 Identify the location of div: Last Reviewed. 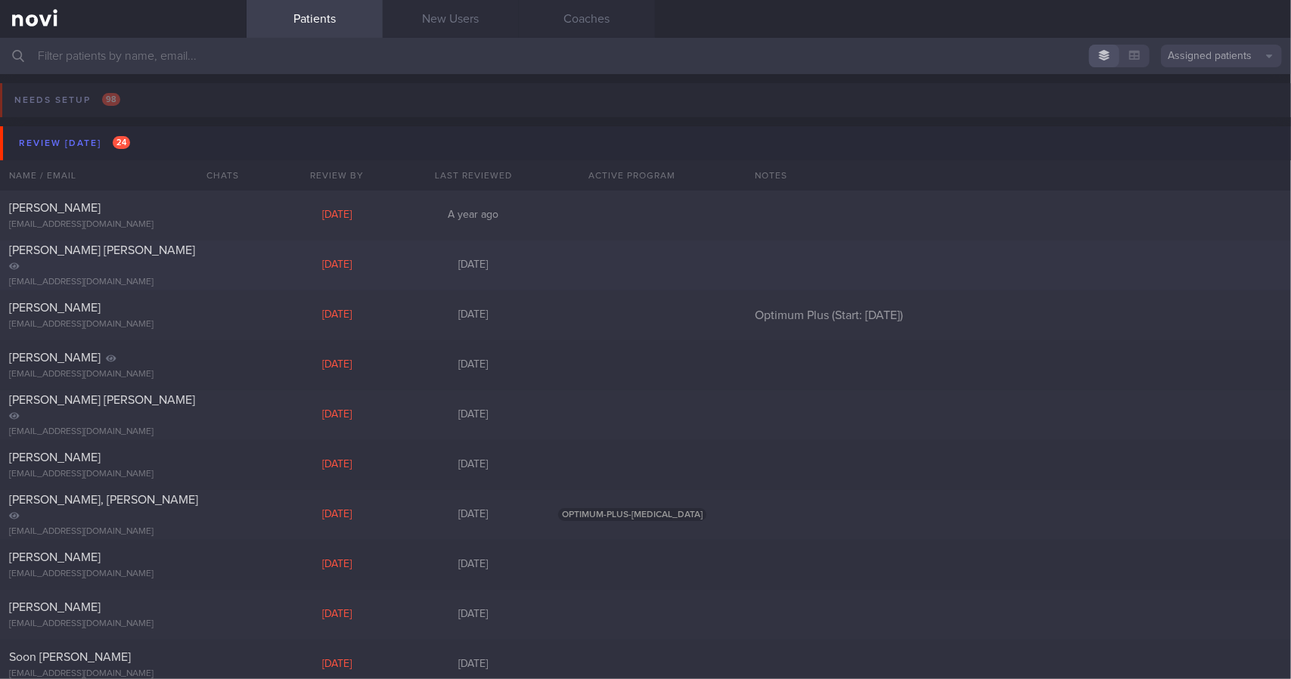
(473, 175).